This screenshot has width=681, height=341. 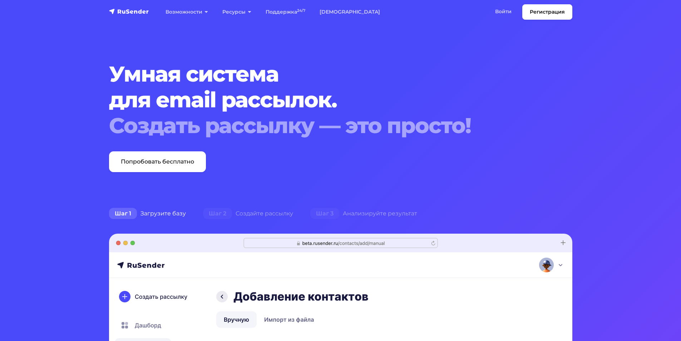 What do you see at coordinates (187, 12) in the screenshot?
I see `a: Возможности` at bounding box center [187, 12].